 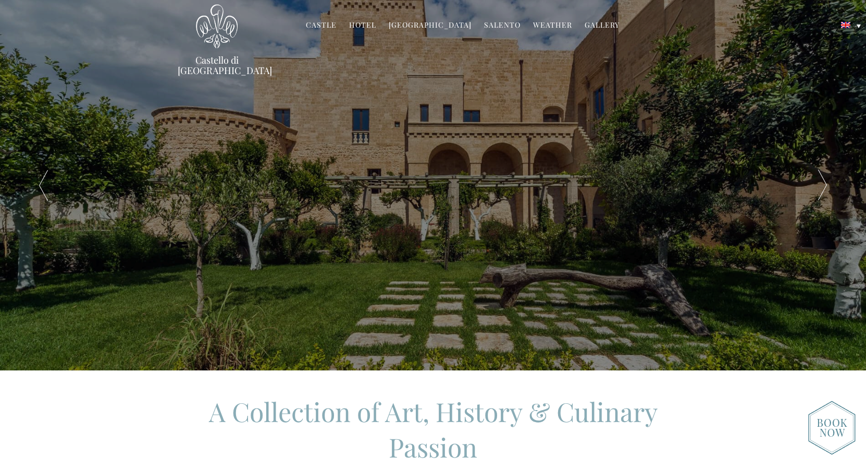 What do you see at coordinates (321, 26) in the screenshot?
I see `a: Castle` at bounding box center [321, 26].